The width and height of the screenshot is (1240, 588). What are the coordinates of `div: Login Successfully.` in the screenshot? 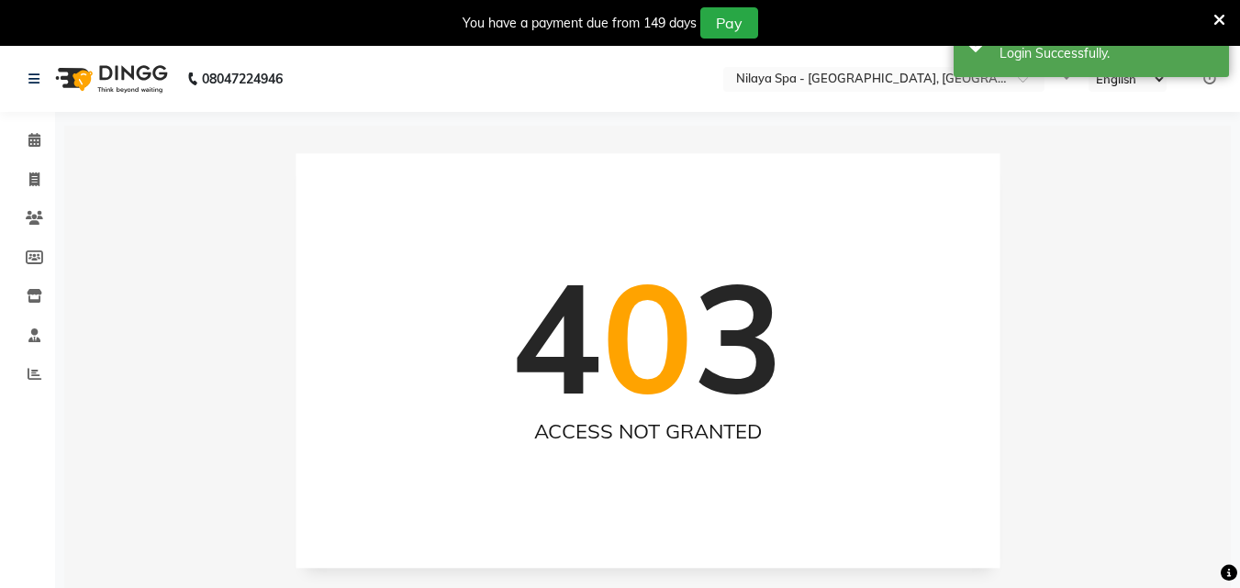 It's located at (1107, 53).